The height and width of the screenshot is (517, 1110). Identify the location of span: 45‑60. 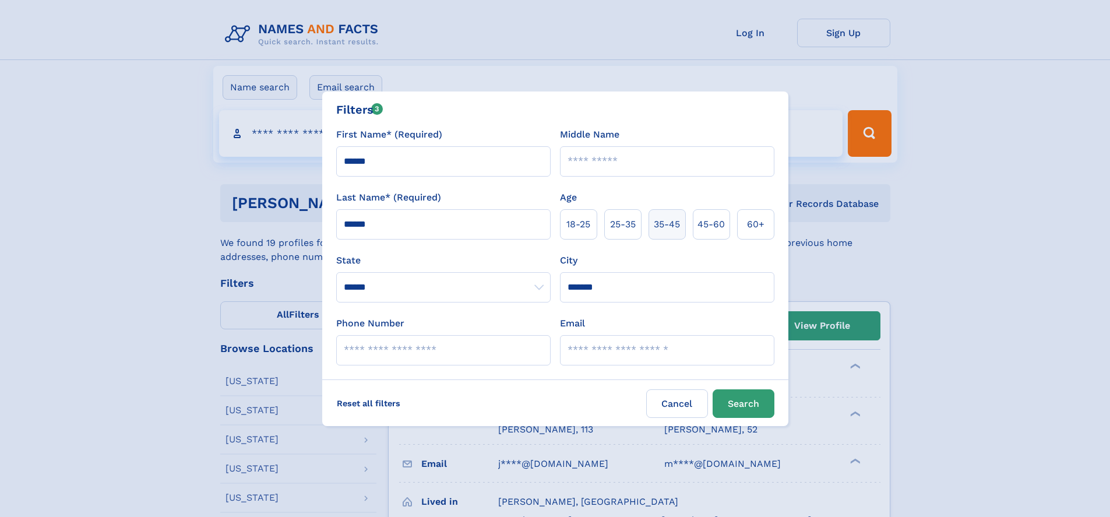
(711, 224).